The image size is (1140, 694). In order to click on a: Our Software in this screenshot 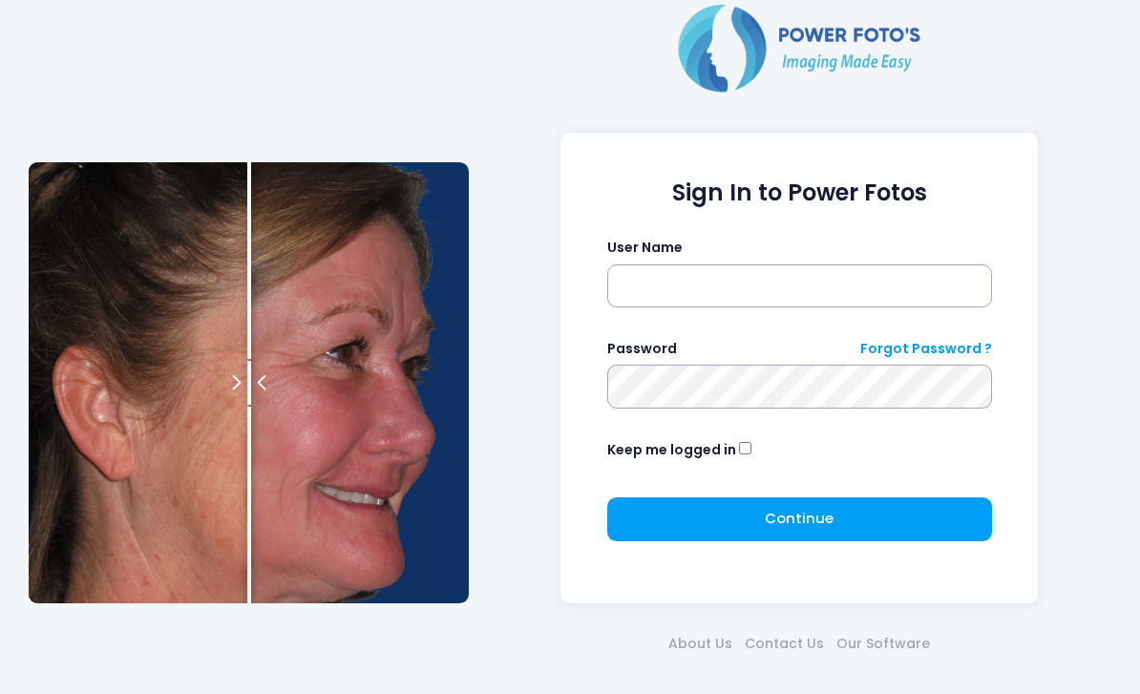, I will do `click(883, 643)`.